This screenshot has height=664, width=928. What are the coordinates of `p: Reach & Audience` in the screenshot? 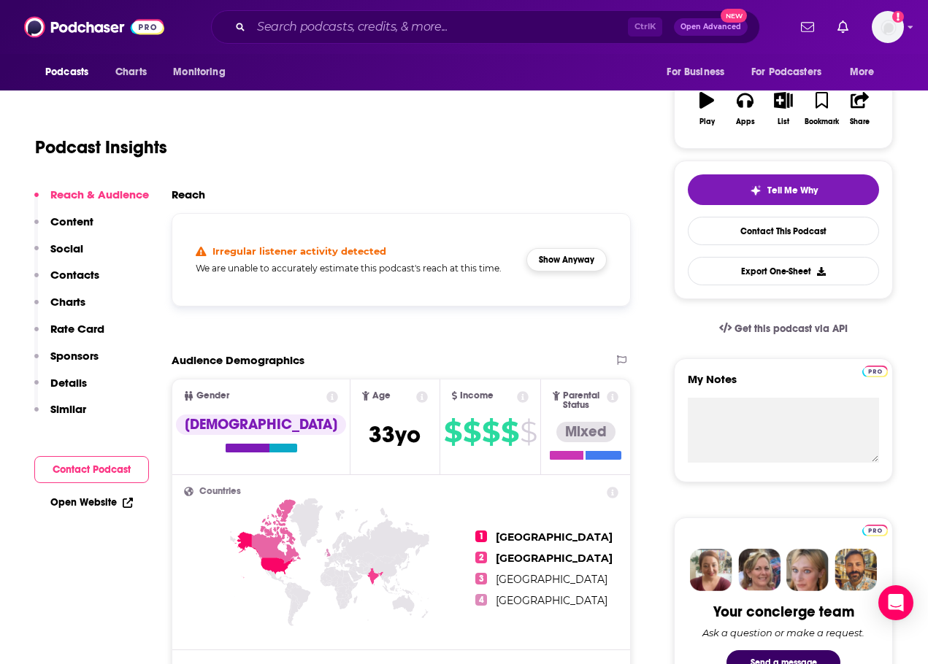 It's located at (99, 194).